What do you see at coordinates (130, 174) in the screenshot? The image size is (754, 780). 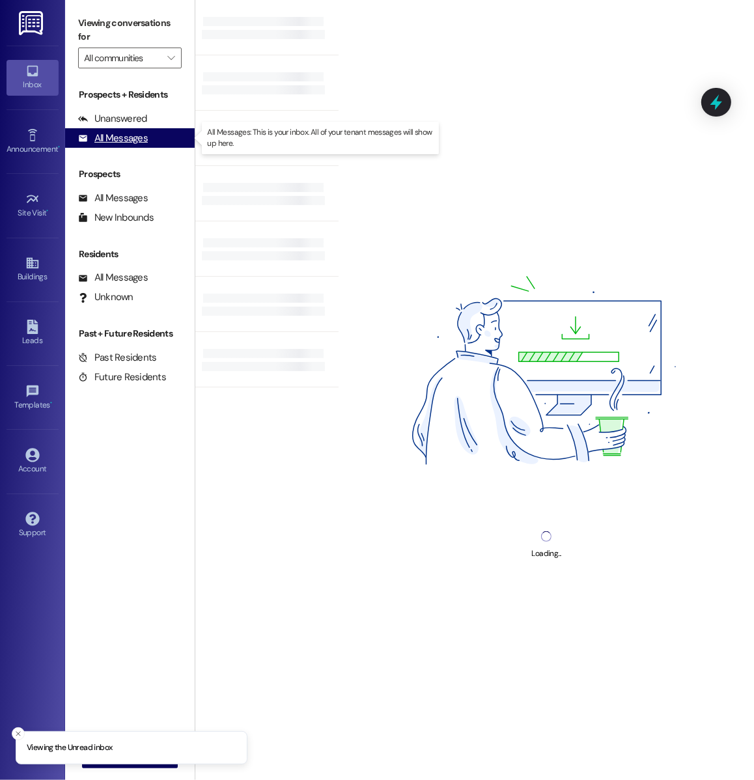 I see `div: Prospects` at bounding box center [130, 174].